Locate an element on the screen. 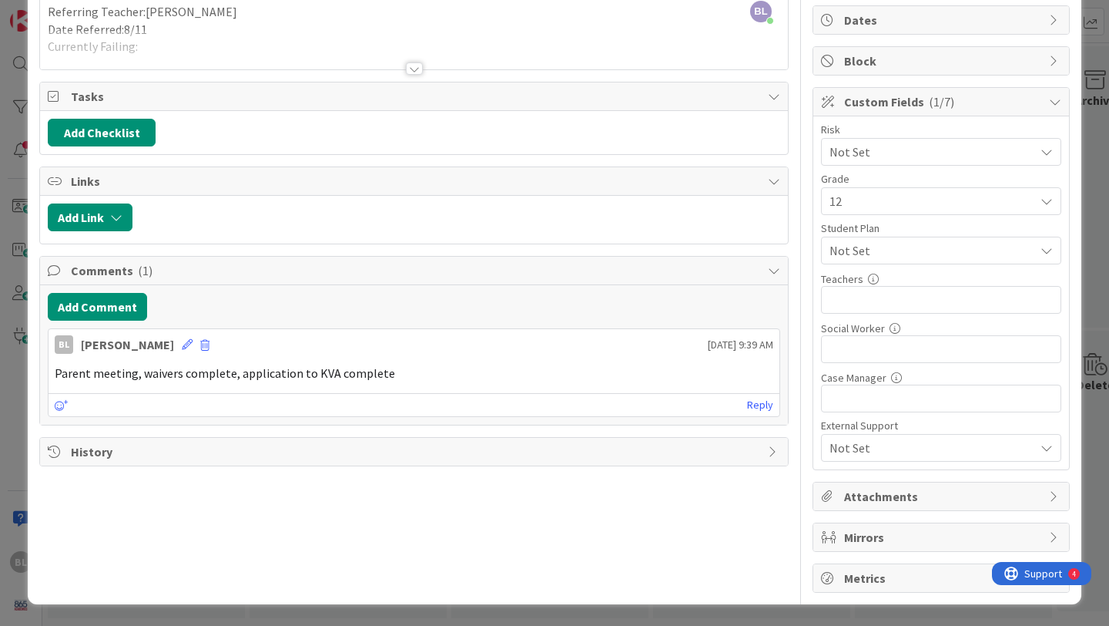 The height and width of the screenshot is (626, 1109). span: Links is located at coordinates (415, 181).